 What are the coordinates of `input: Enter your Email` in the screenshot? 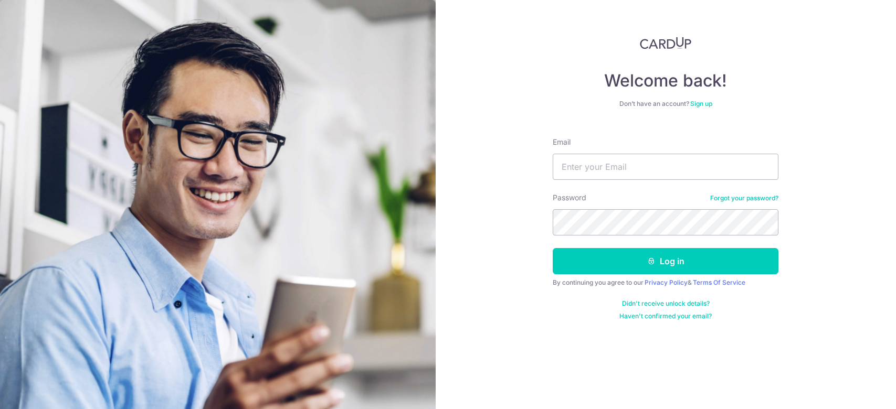 It's located at (666, 167).